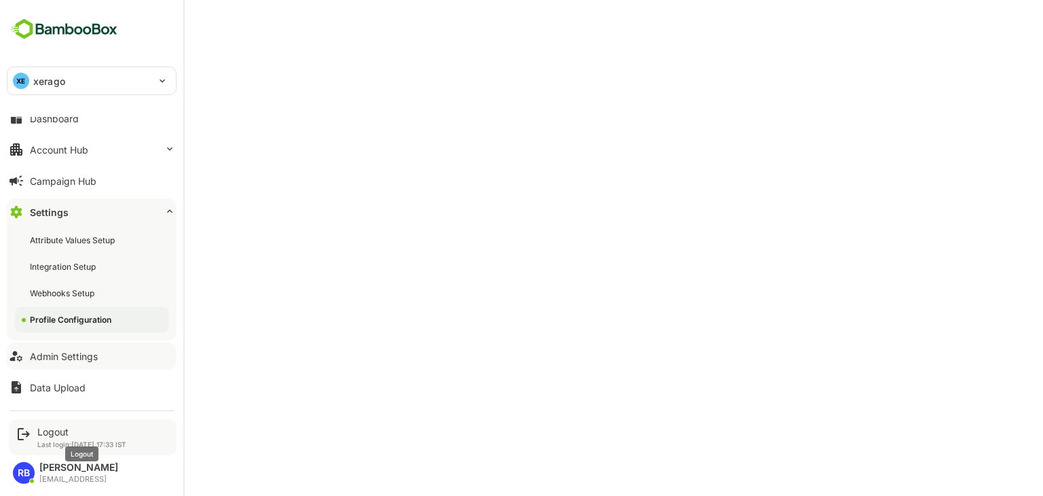  Describe the element at coordinates (64, 266) in the screenshot. I see `div: Integration Setup` at that location.